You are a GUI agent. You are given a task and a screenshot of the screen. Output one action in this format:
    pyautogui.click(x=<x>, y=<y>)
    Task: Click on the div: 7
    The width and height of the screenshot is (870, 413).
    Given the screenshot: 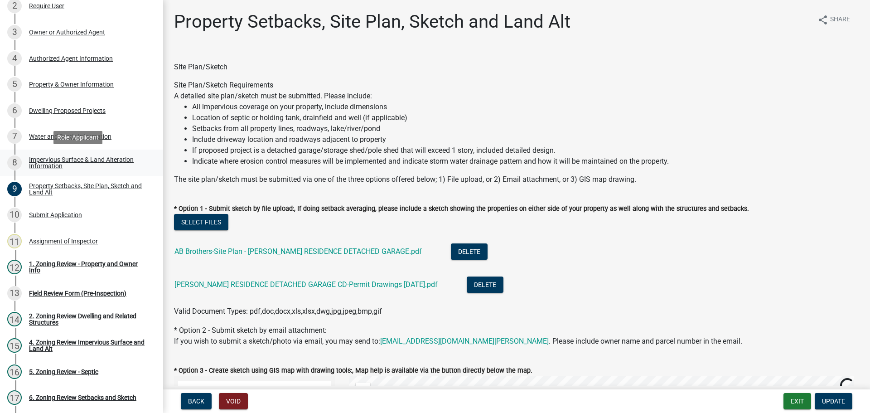 What is the action you would take?
    pyautogui.click(x=15, y=136)
    